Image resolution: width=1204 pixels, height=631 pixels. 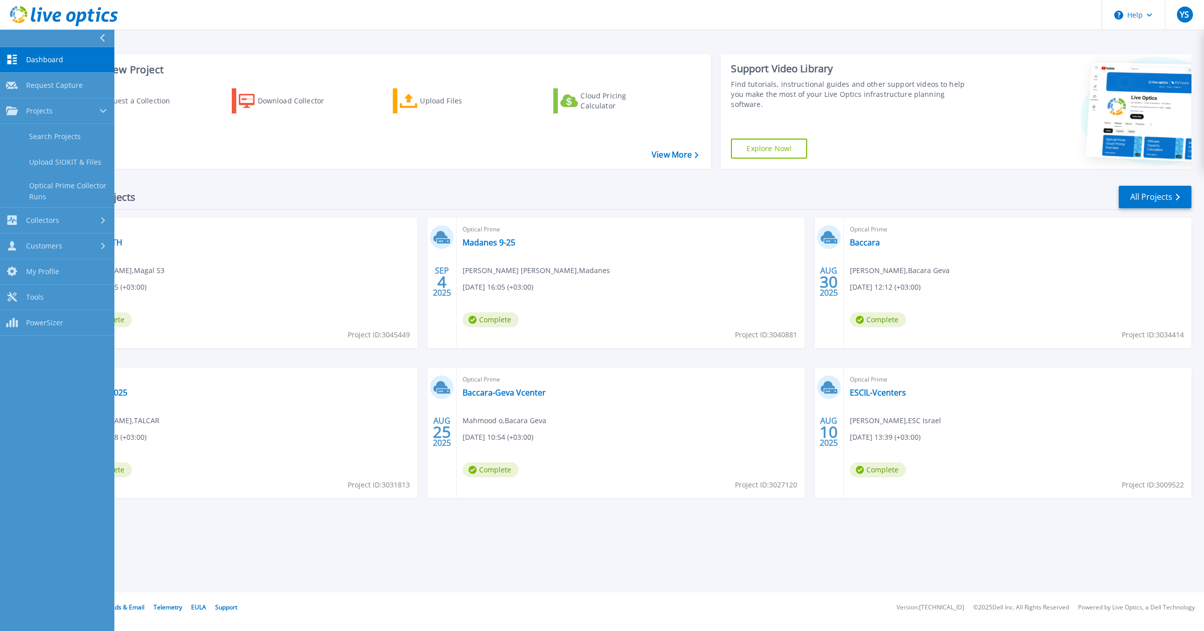 What do you see at coordinates (379, 485) in the screenshot?
I see `span: Project ID: 3031813` at bounding box center [379, 485].